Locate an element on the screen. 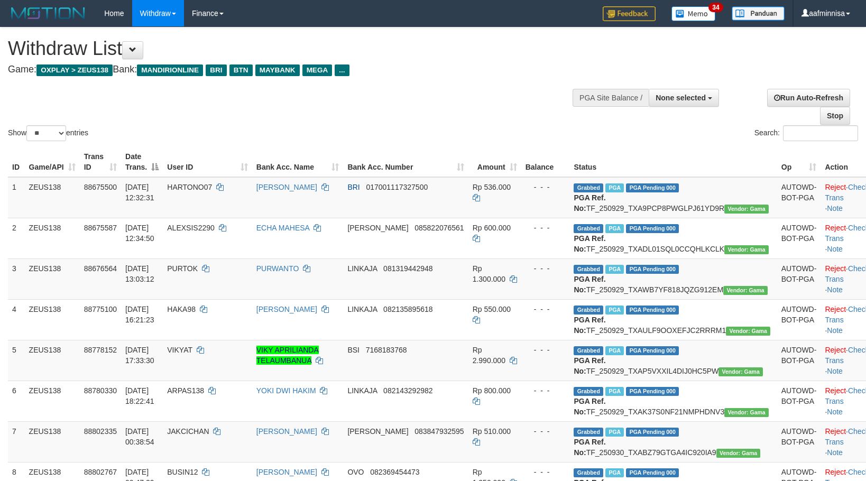 The width and height of the screenshot is (866, 481). span: Copy 082143292982 to clipboard is located at coordinates (407, 391).